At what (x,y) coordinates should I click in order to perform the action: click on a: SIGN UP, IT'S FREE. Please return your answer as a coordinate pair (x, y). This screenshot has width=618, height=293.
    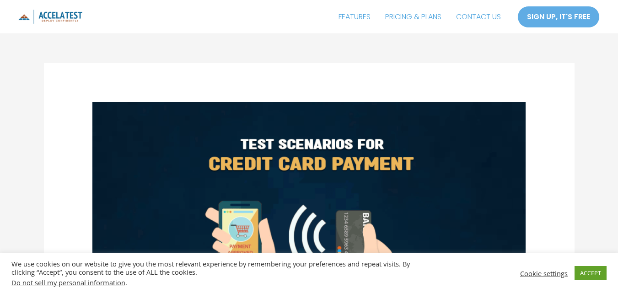
    Looking at the image, I should click on (559, 17).